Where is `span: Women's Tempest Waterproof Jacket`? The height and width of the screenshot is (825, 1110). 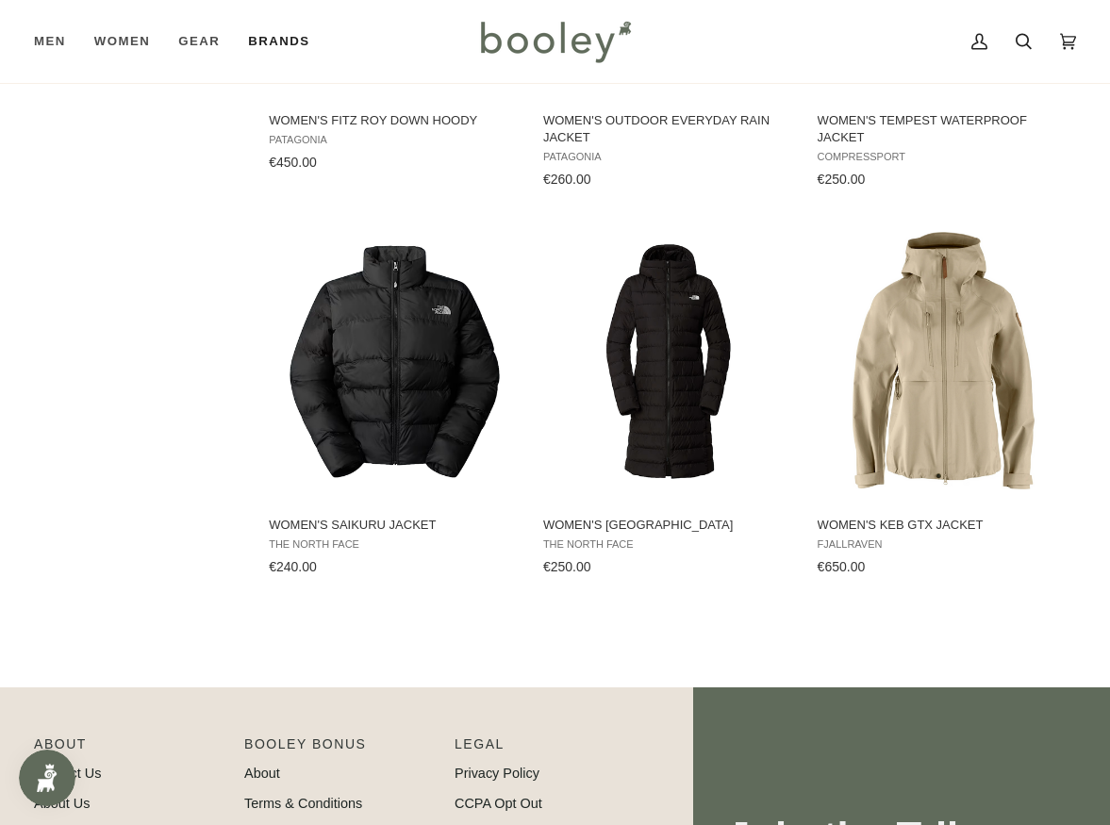 span: Women's Tempest Waterproof Jacket is located at coordinates (943, 129).